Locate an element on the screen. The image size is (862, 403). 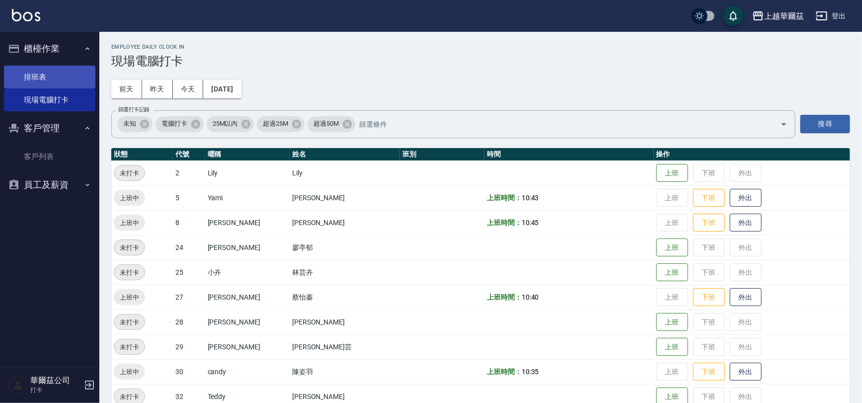
a: 客戶列表 is located at coordinates (50, 156).